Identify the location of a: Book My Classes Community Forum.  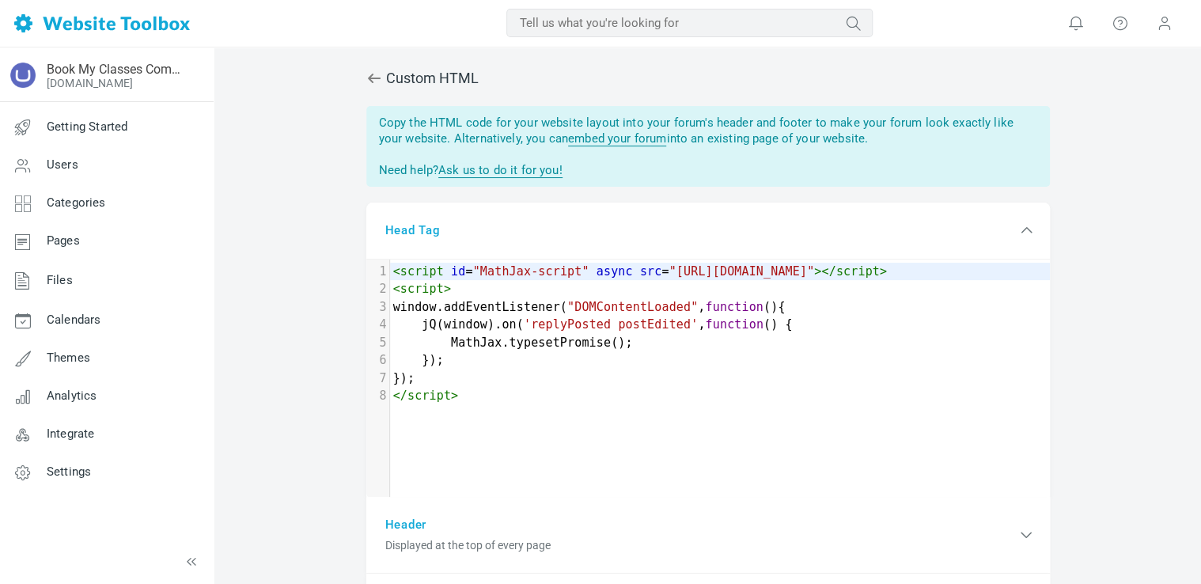
(115, 69).